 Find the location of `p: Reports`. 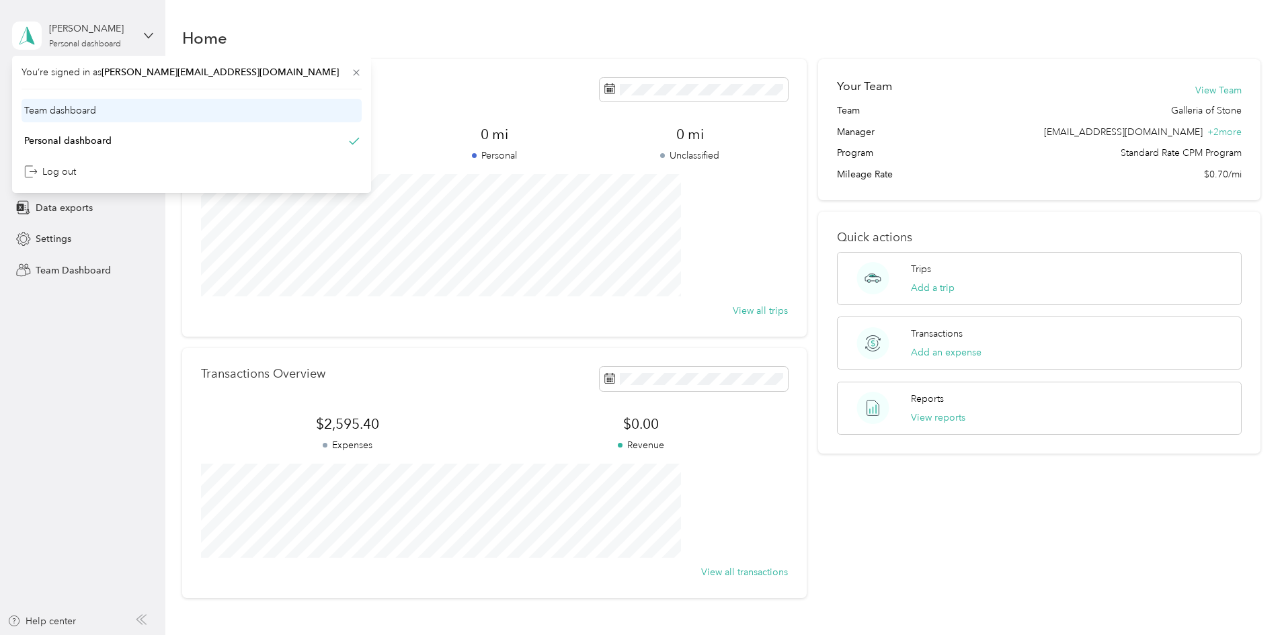

p: Reports is located at coordinates (927, 399).